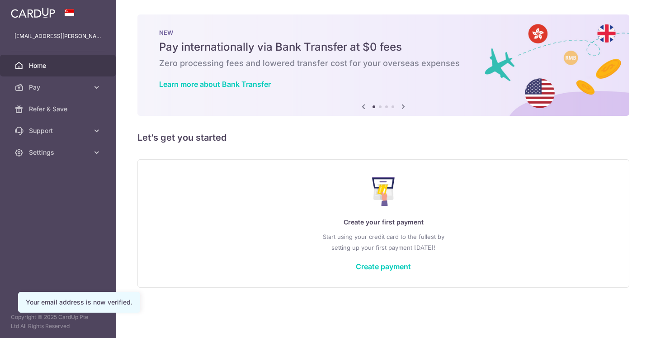 The height and width of the screenshot is (338, 651). I want to click on a: Create payment, so click(383, 266).